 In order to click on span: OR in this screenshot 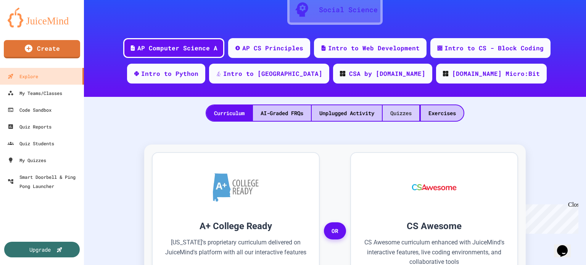, I will do `click(335, 231)`.